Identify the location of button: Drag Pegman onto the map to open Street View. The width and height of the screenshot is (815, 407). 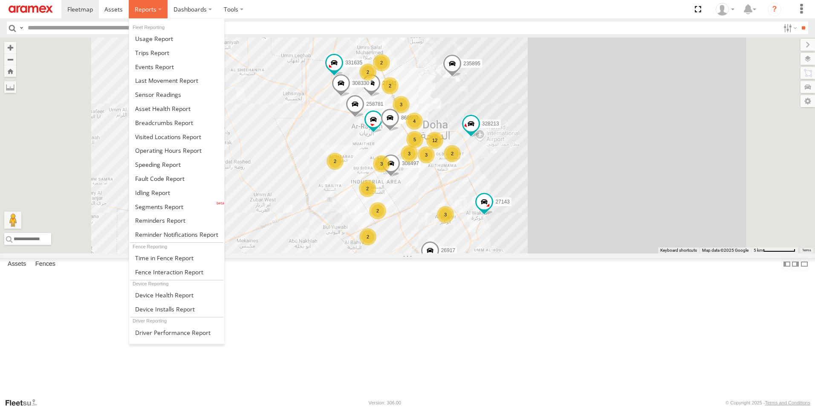
(13, 220).